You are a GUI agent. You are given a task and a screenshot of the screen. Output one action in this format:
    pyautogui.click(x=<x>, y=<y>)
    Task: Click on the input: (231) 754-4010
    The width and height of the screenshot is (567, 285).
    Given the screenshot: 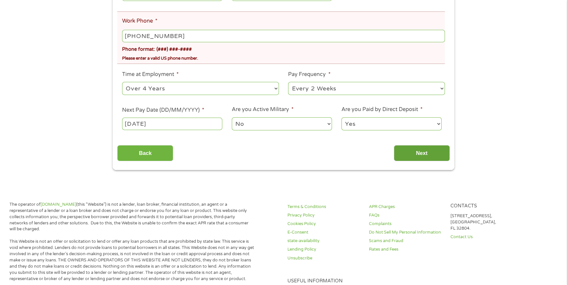 What is the action you would take?
    pyautogui.click(x=284, y=36)
    